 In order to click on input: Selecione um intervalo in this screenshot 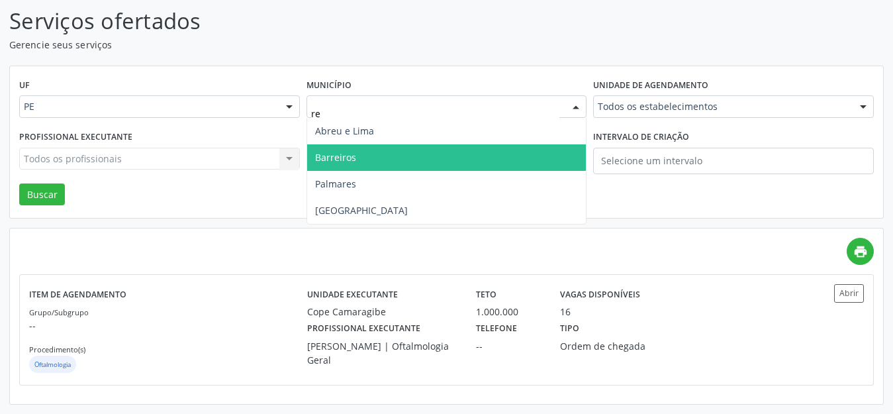, I will do `click(733, 161)`.